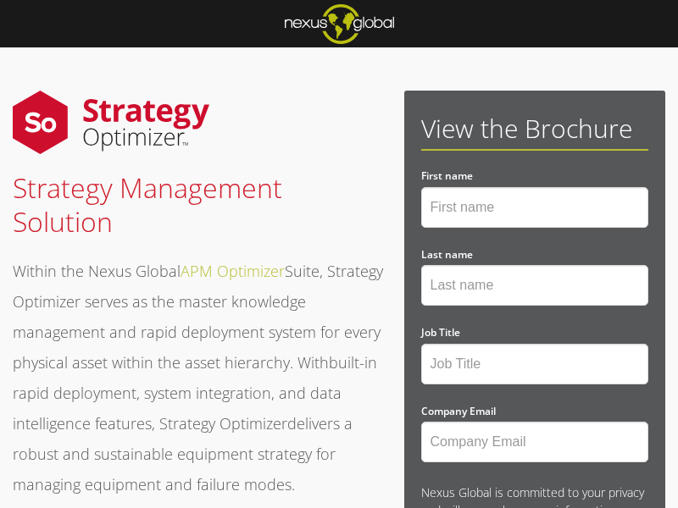 The image size is (678, 508). Describe the element at coordinates (458, 411) in the screenshot. I see `span: Company Email` at that location.